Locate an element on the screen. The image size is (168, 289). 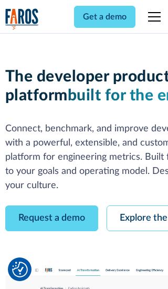
a: home is located at coordinates (22, 19).